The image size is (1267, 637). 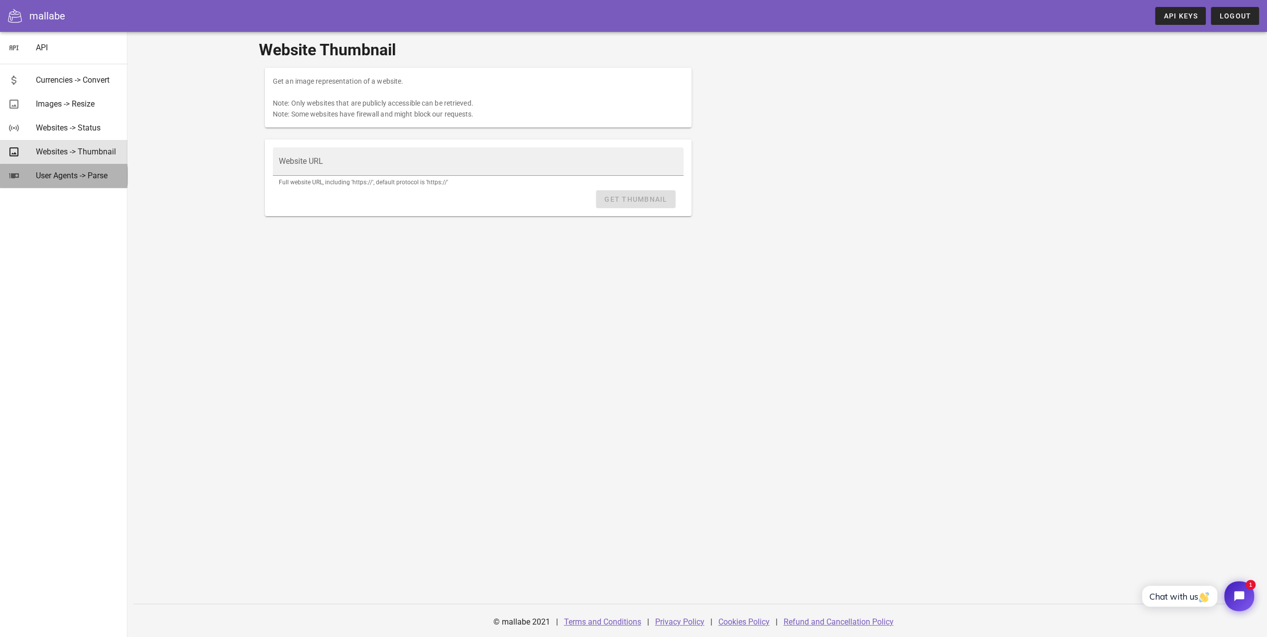 What do you see at coordinates (108, 23) in the screenshot?
I see `button: Open chat widget` at bounding box center [108, 23].